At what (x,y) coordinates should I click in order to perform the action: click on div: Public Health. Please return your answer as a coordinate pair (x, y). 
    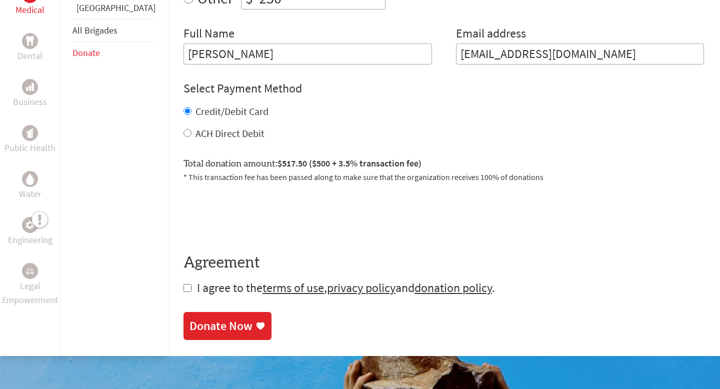
    Looking at the image, I should click on (30, 133).